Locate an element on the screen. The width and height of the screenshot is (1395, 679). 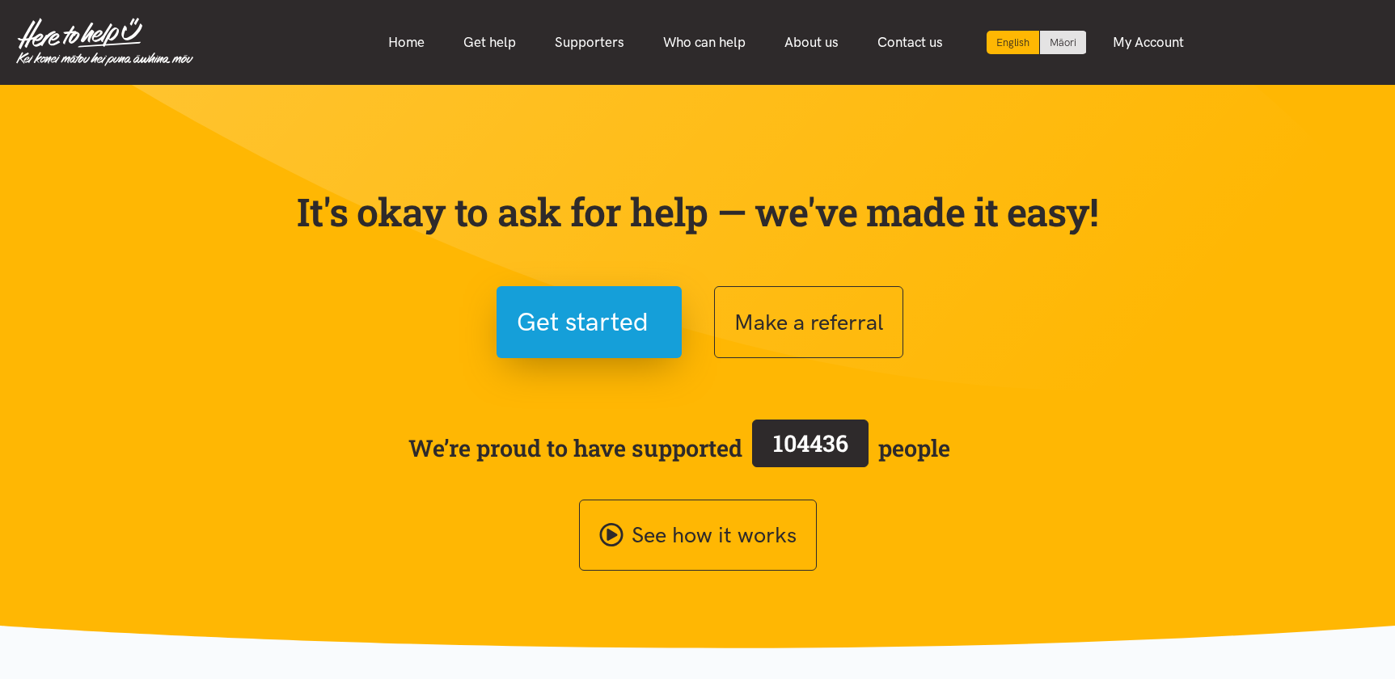
a: See how it works is located at coordinates (698, 535).